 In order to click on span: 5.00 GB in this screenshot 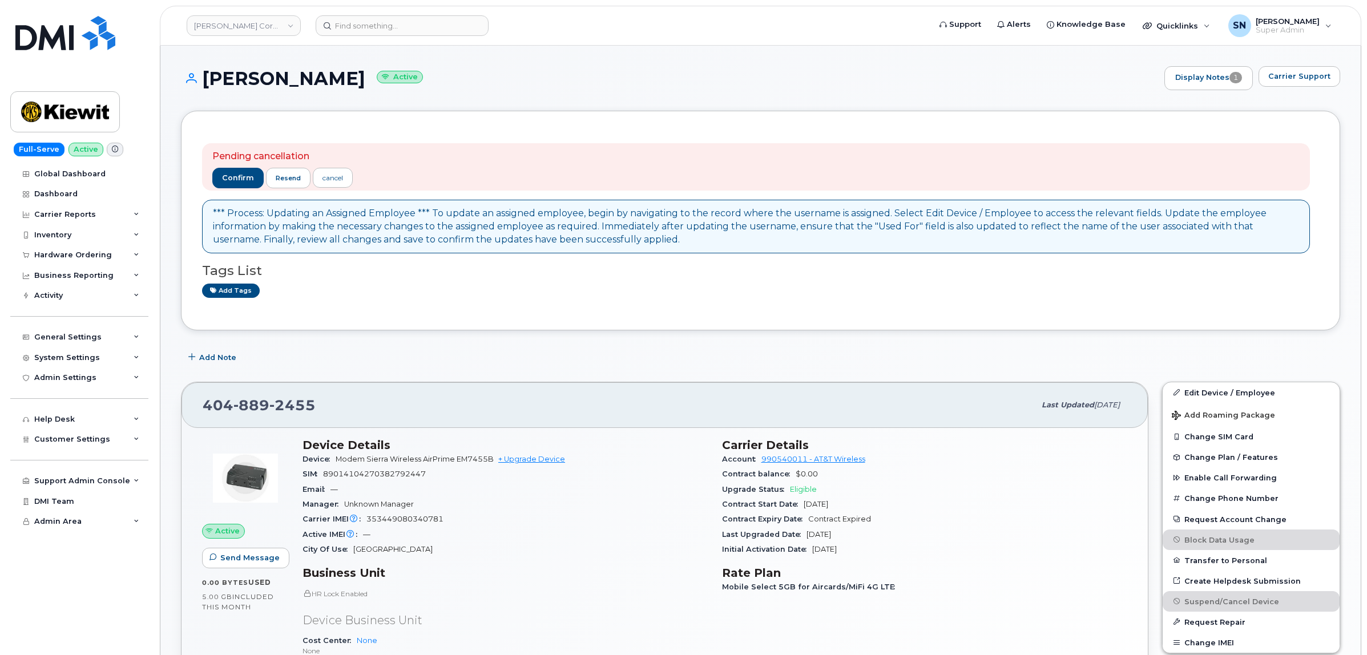, I will do `click(217, 597)`.